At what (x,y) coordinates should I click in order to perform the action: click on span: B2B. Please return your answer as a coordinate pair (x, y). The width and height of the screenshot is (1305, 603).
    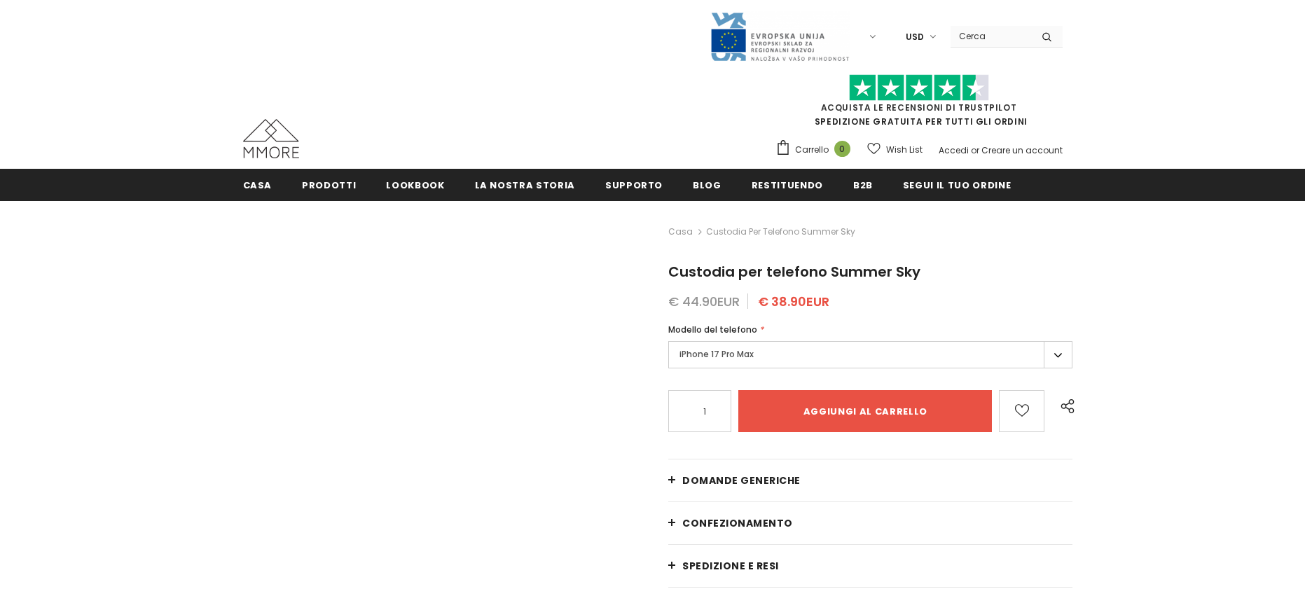
    Looking at the image, I should click on (863, 185).